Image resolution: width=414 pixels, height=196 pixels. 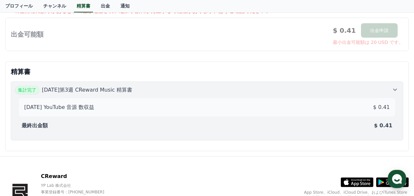 What do you see at coordinates (207, 72) in the screenshot?
I see `p: 精算書` at bounding box center [207, 72].